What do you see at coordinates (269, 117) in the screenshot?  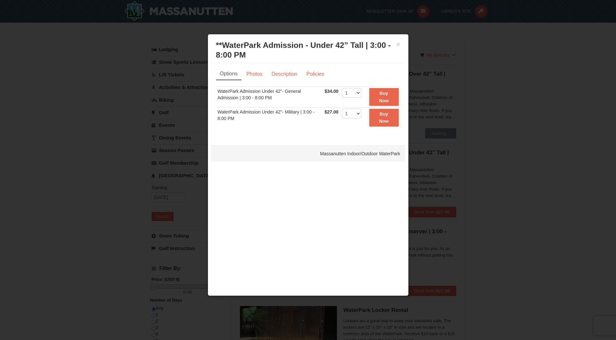 I see `td: WaterPark Admission Under 42"- Military | 3:00 - 8:00 PM` at bounding box center [269, 117].